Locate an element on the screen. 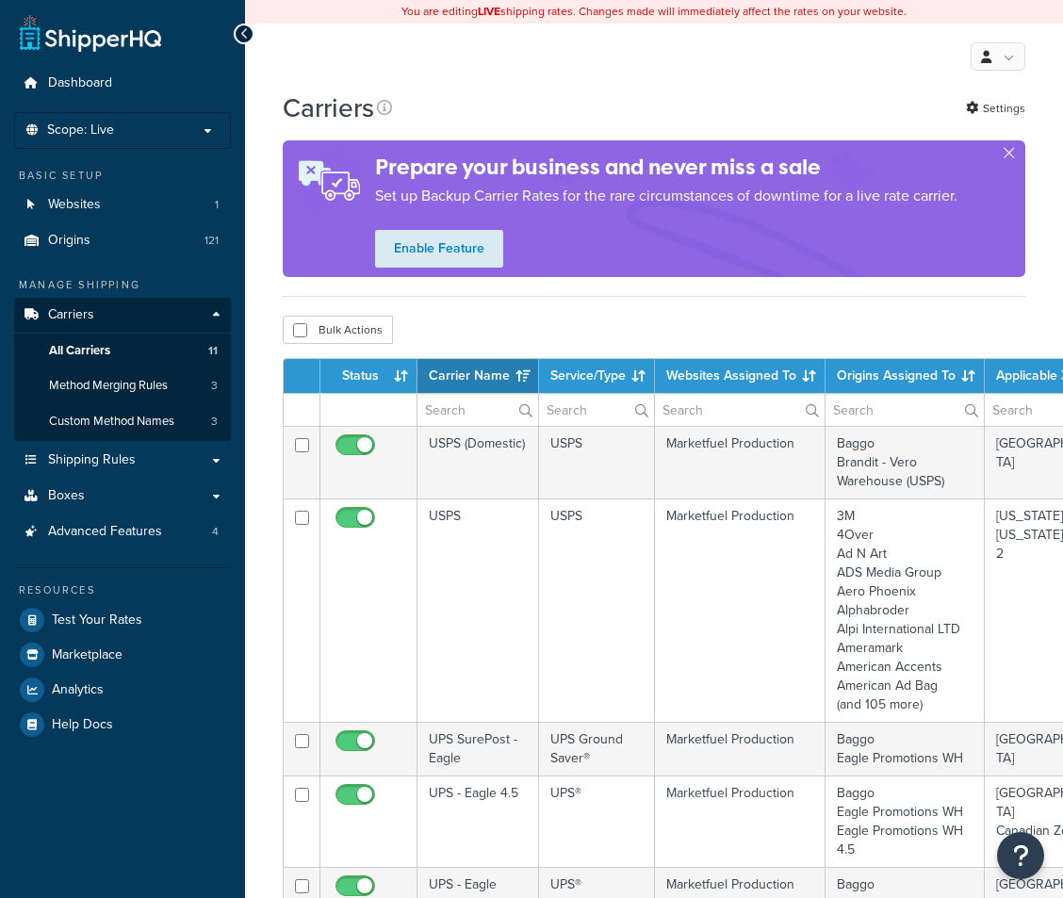 This screenshot has width=1063, height=898. a: Marketplace is located at coordinates (122, 655).